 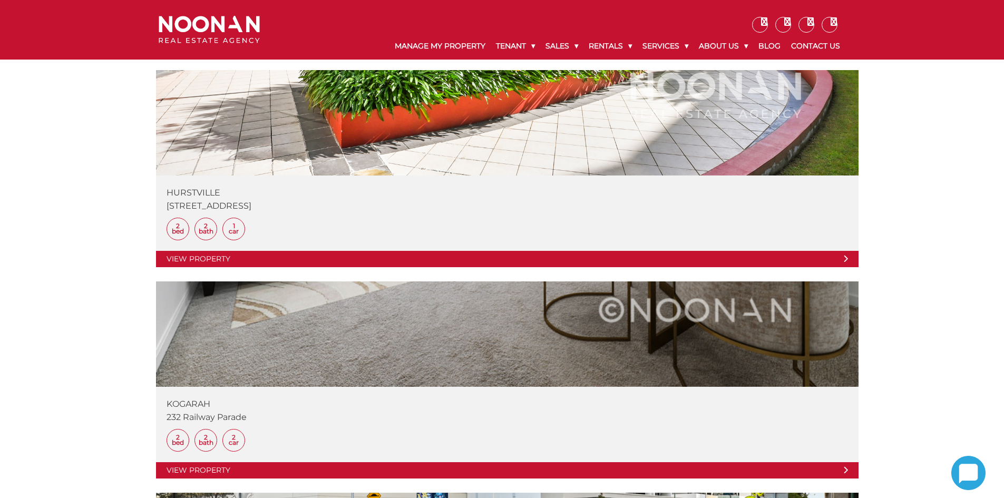 I want to click on a: Services, so click(x=665, y=46).